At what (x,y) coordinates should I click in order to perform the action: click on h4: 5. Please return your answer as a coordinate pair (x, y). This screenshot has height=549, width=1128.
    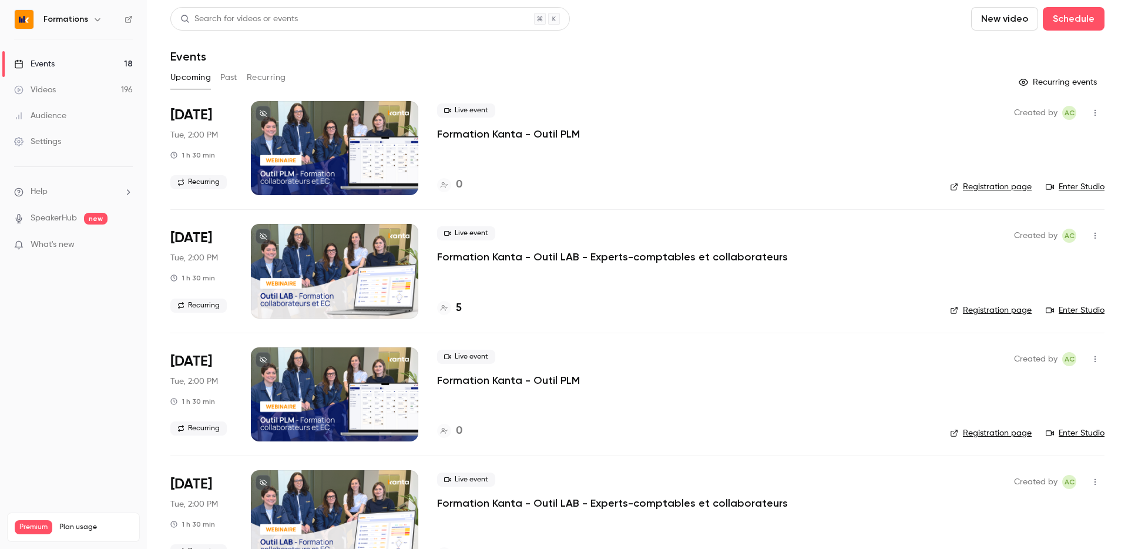
    Looking at the image, I should click on (459, 308).